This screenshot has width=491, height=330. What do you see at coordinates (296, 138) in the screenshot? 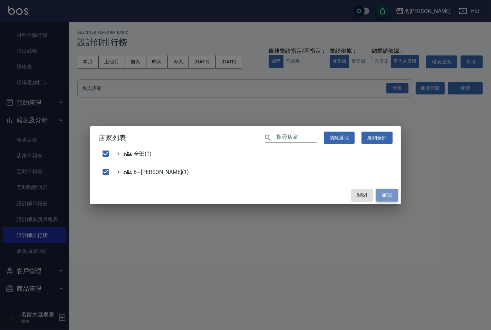
I see `input: 搜尋店家` at bounding box center [296, 138].